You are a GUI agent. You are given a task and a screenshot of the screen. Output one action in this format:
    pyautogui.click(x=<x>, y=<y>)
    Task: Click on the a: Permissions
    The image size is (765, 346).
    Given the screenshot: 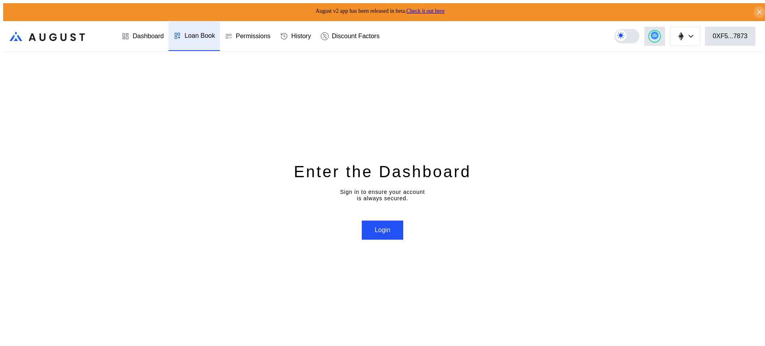 What is the action you would take?
    pyautogui.click(x=247, y=36)
    